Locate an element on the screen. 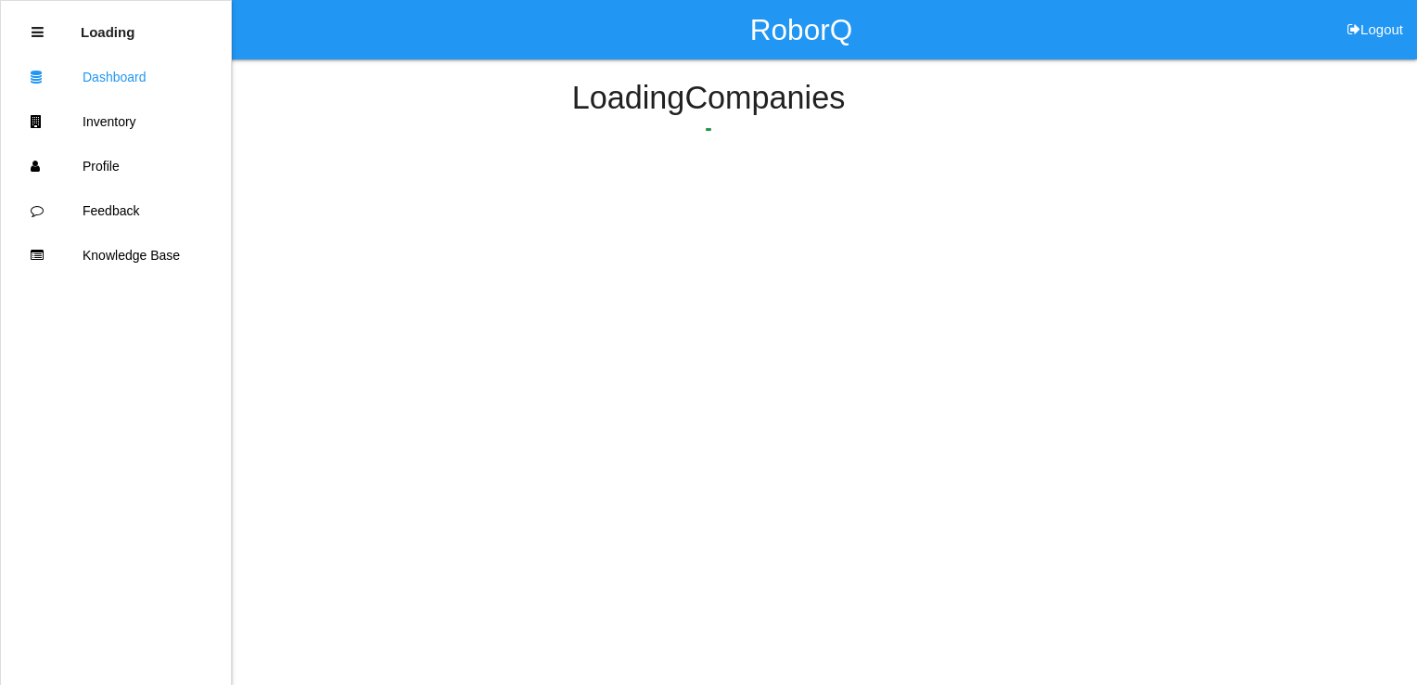 Image resolution: width=1417 pixels, height=685 pixels. a: Feedback is located at coordinates (116, 211).